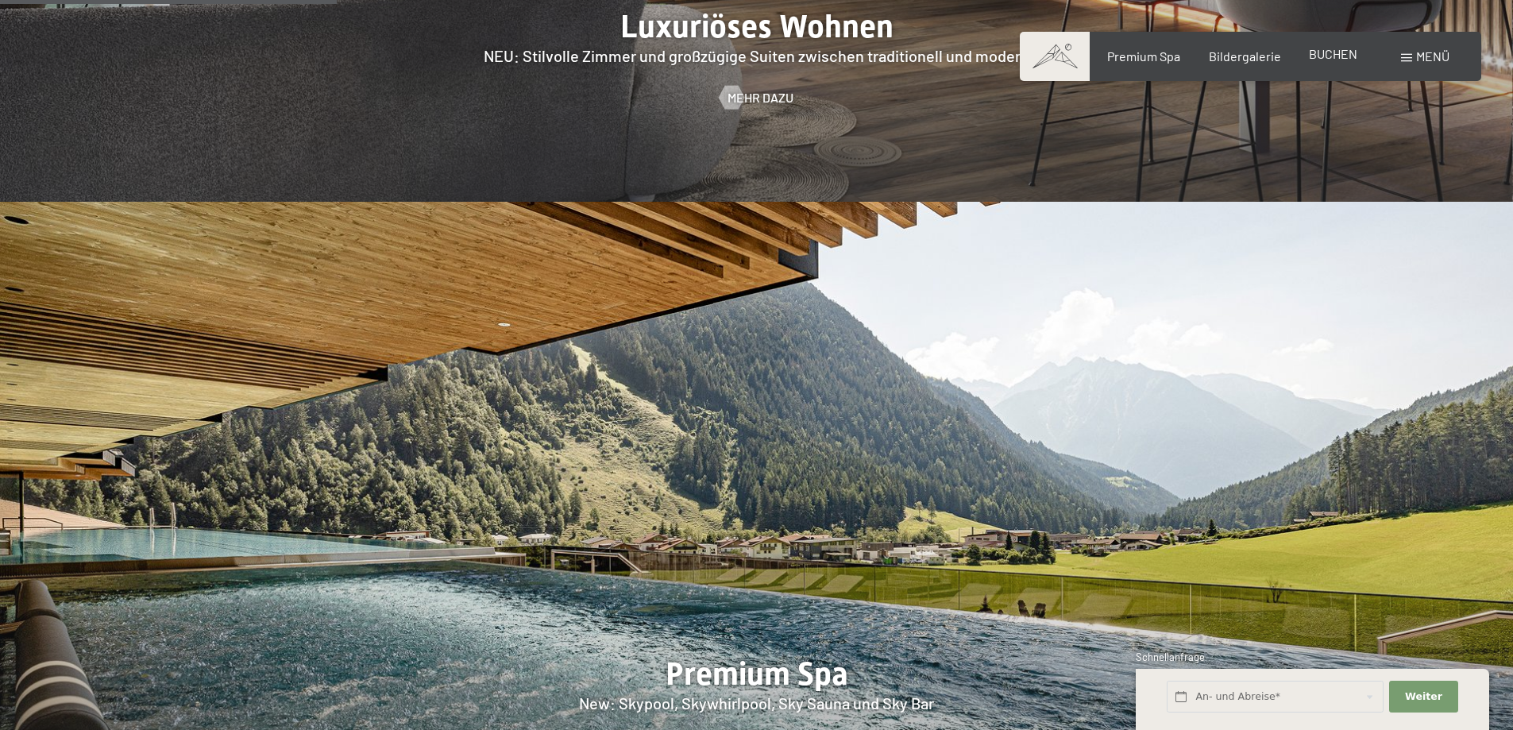  I want to click on a: Mehr dazu, so click(756, 98).